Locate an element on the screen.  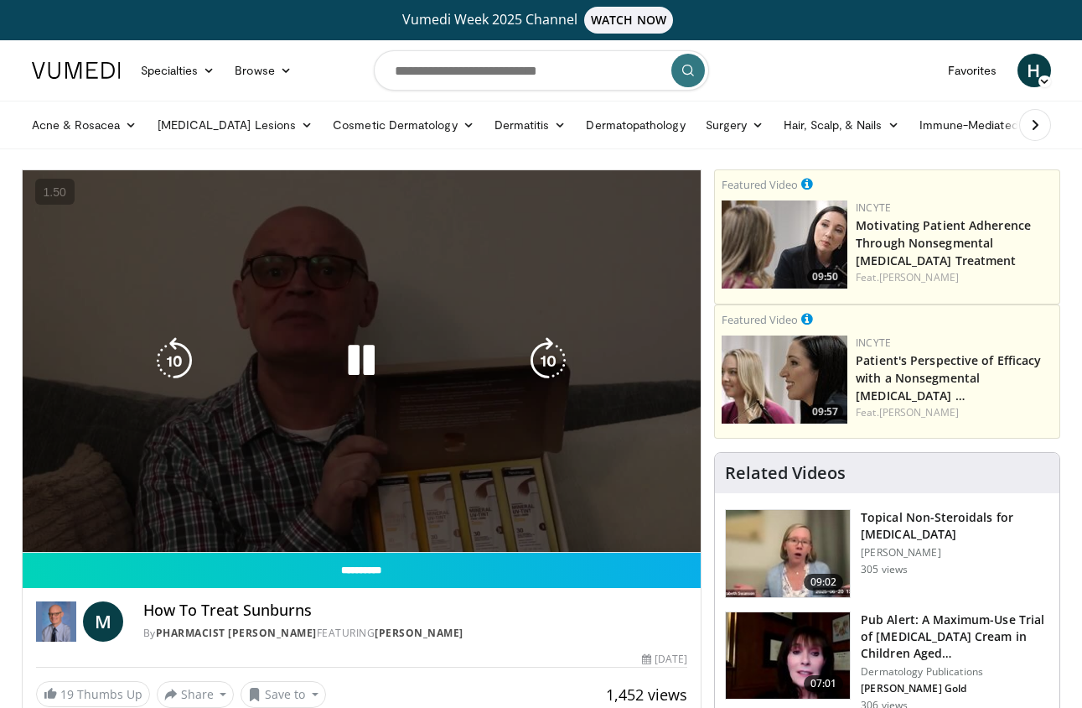
h4: How To Treat Sunburns is located at coordinates (416, 610).